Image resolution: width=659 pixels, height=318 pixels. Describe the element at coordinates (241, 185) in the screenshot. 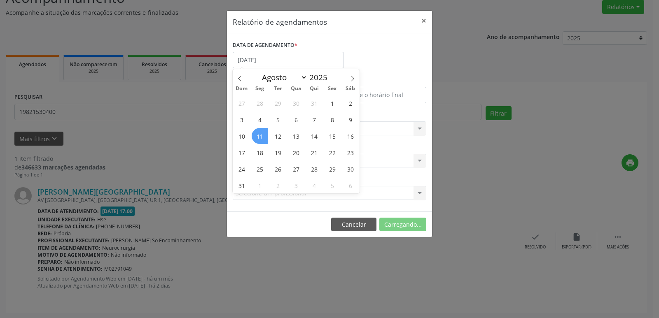

I see `span: Agosto 31, 2025` at that location.